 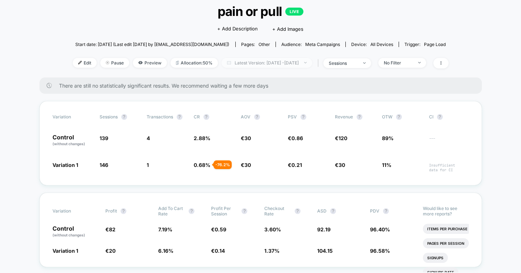 What do you see at coordinates (150, 63) in the screenshot?
I see `span: Preview` at bounding box center [150, 63].